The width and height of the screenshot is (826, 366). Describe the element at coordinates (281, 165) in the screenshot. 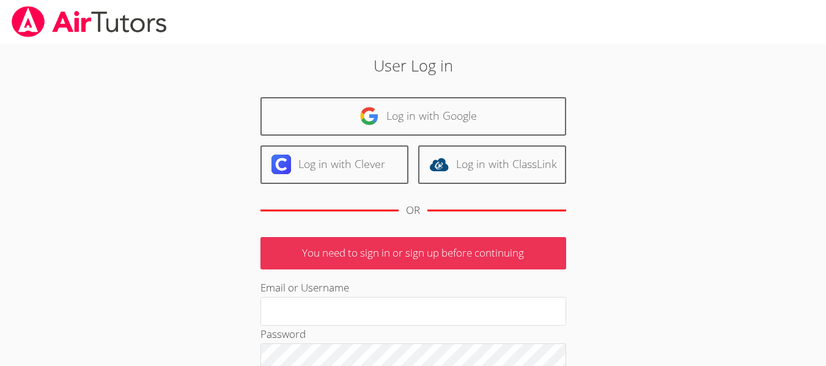

I see `img: clever-logo-6eab21bc6e7a338710f1a6ff85c0baf02591cd810cc4098c63d3a4b26e2feb20.svg` at that location.